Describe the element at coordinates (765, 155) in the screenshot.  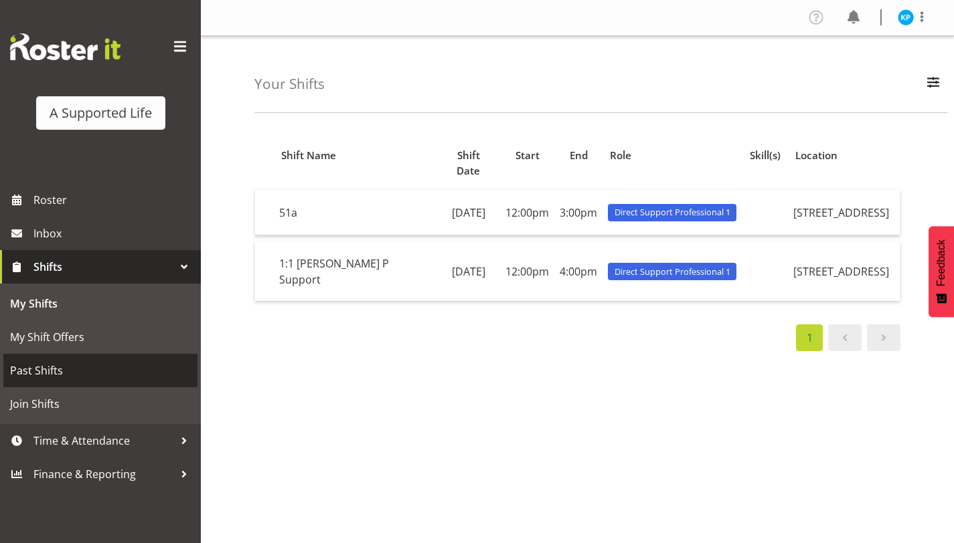
I see `span: Skill(s)` at that location.